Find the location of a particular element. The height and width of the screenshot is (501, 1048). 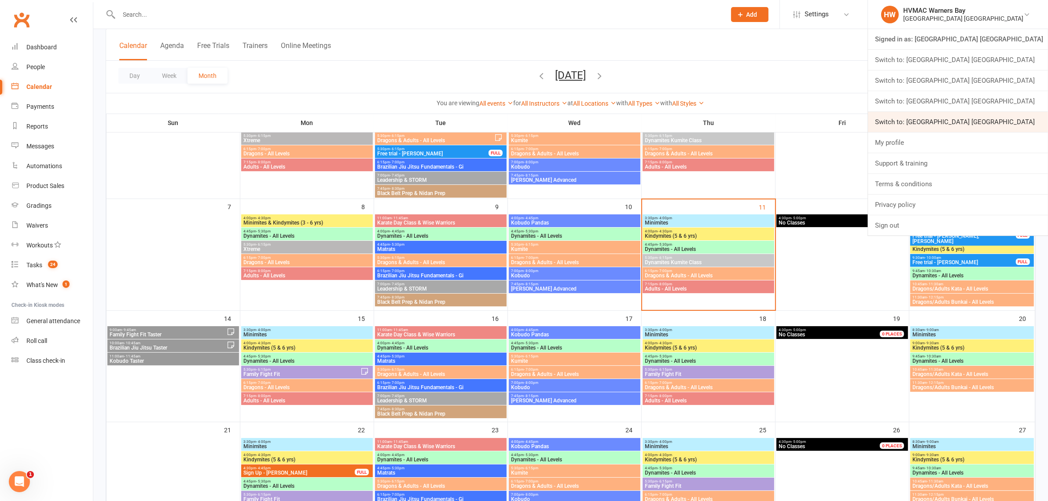

span: - 4:45pm is located at coordinates (531, 218).